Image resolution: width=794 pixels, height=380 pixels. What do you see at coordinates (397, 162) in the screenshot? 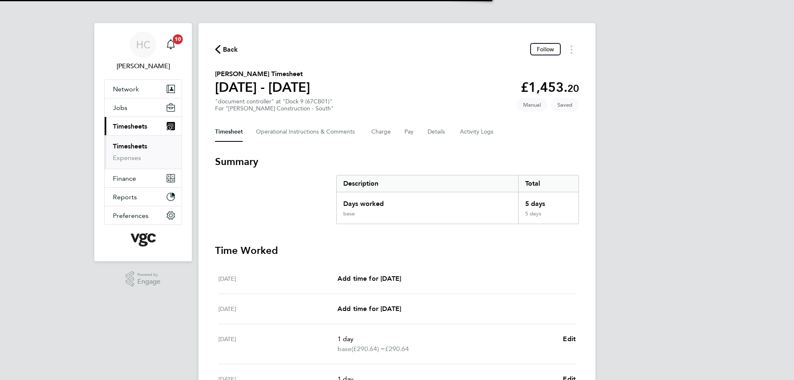
I see `h3: Summary` at bounding box center [397, 162].